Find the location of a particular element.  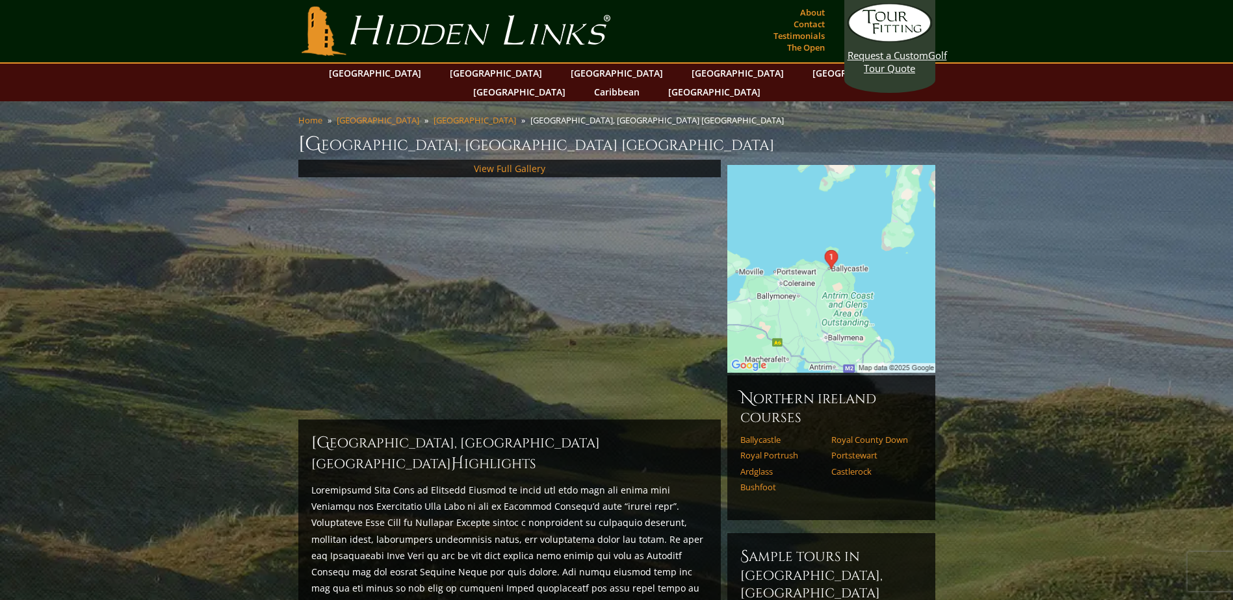

span: Request a Custom is located at coordinates (888, 55).